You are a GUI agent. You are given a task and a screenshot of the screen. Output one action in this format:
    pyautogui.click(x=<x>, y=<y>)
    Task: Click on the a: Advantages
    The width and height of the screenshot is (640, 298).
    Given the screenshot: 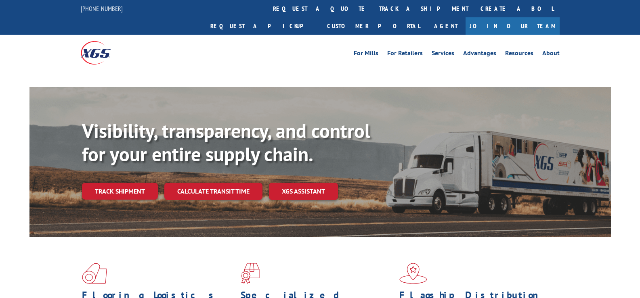 What is the action you would take?
    pyautogui.click(x=480, y=55)
    